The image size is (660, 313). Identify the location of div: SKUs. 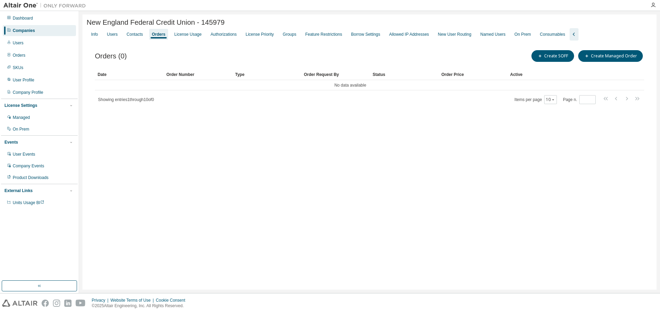
(18, 68).